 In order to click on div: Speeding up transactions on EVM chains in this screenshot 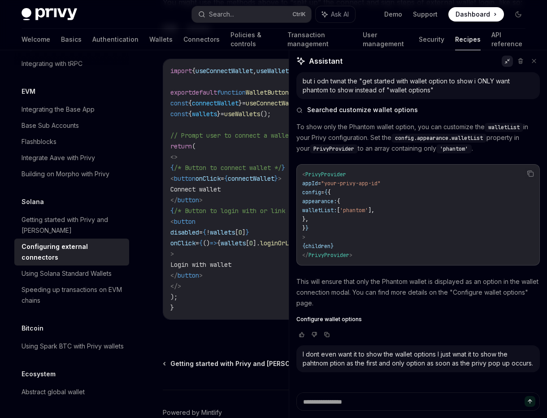, I will do `click(73, 295)`.